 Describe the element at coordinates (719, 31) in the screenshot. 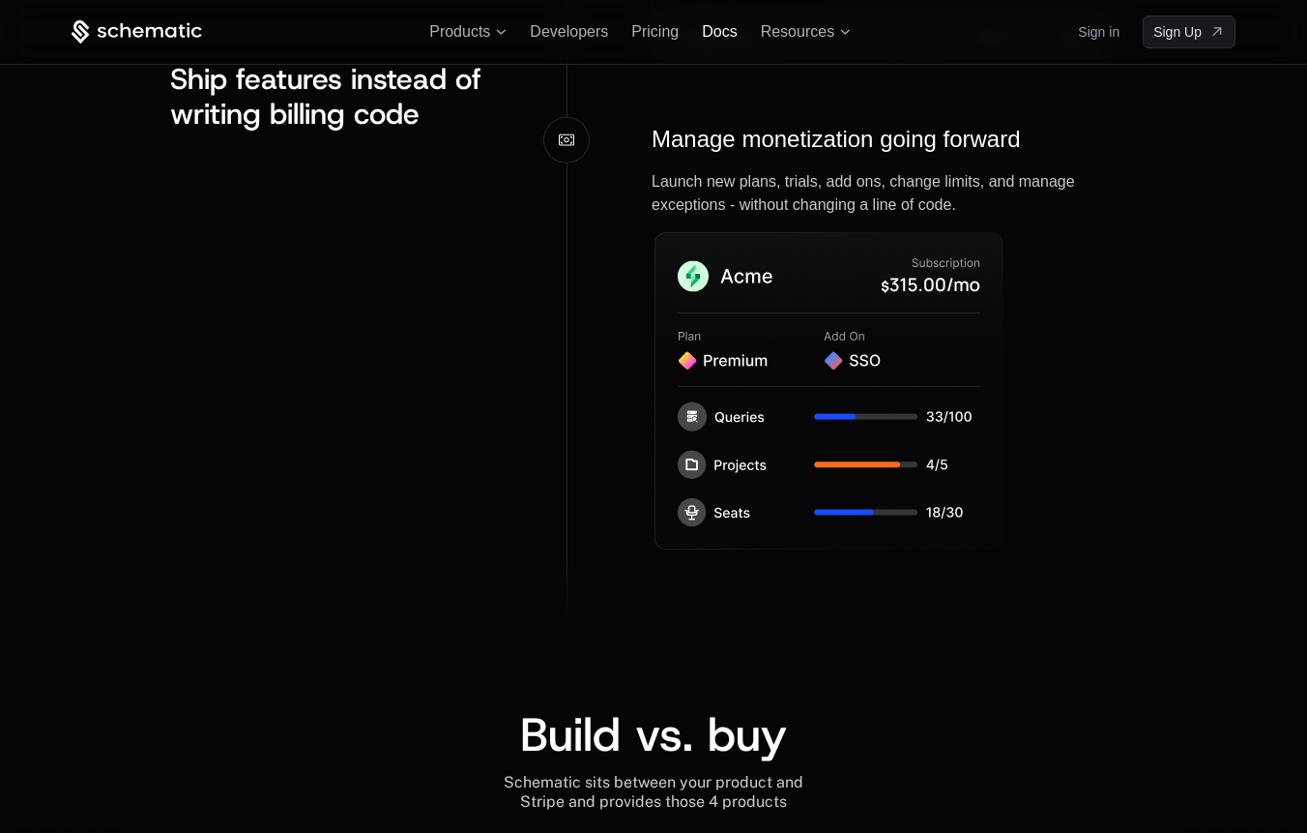

I see `span: Docs` at that location.